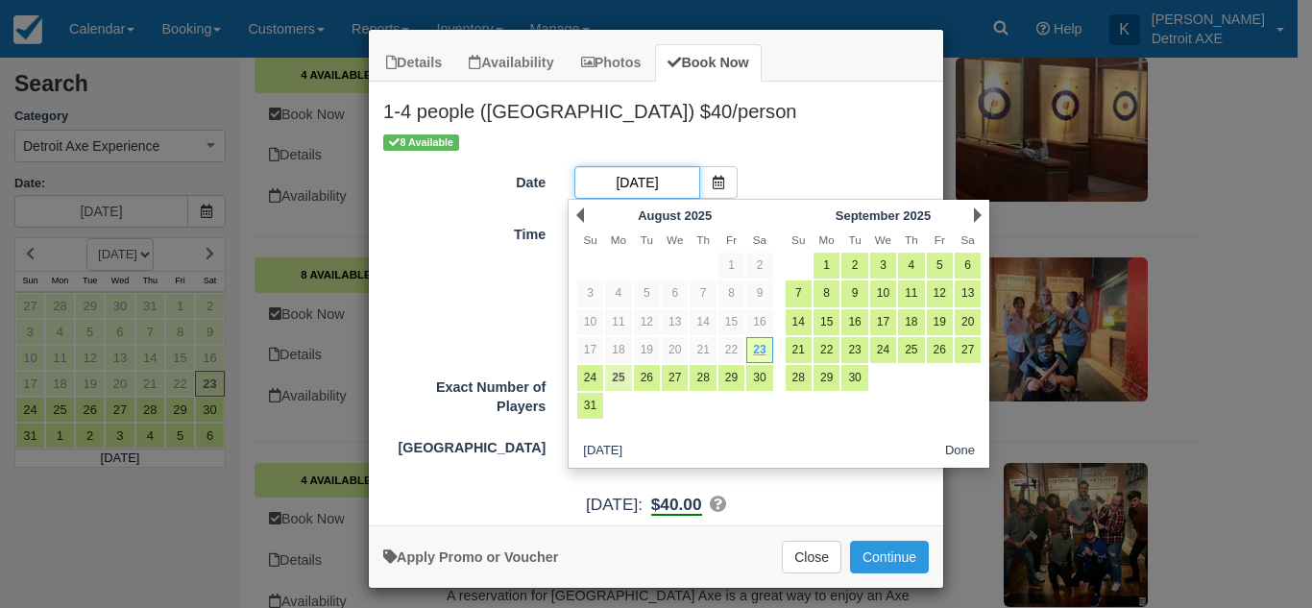 The width and height of the screenshot is (1312, 608). Describe the element at coordinates (656, 299) in the screenshot. I see `div: Item Modal` at that location.